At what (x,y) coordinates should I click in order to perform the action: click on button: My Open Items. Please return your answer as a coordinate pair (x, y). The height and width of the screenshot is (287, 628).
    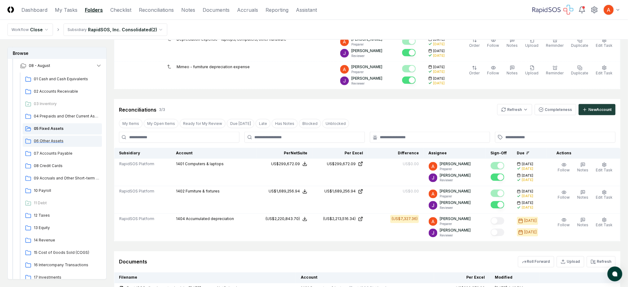
    Looking at the image, I should click on (161, 124).